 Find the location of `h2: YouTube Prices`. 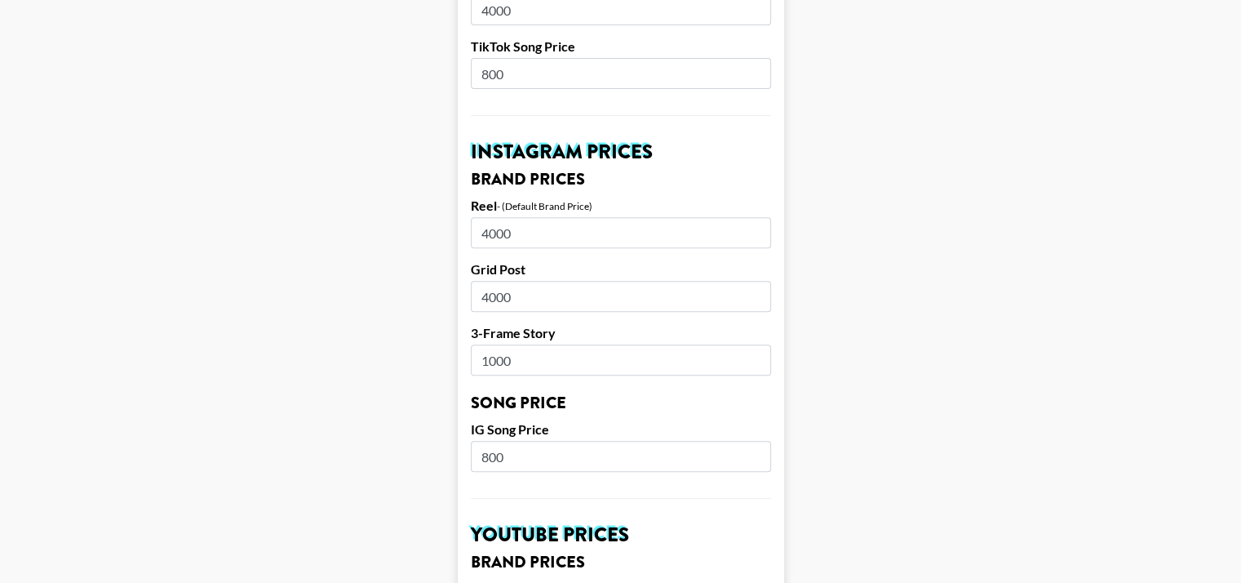

h2: YouTube Prices is located at coordinates (621, 534).